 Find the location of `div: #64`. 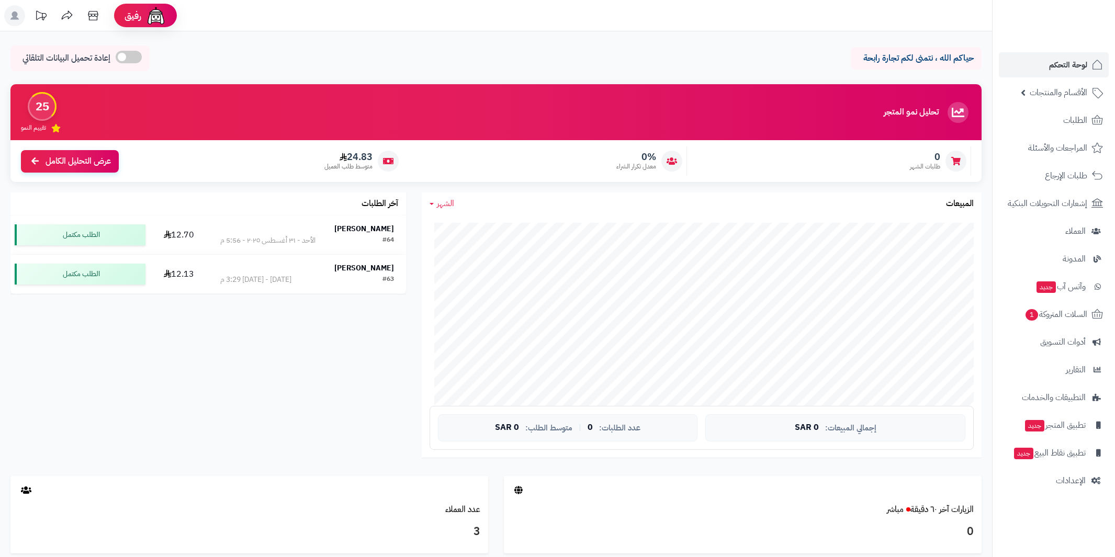

div: #64 is located at coordinates (388, 241).